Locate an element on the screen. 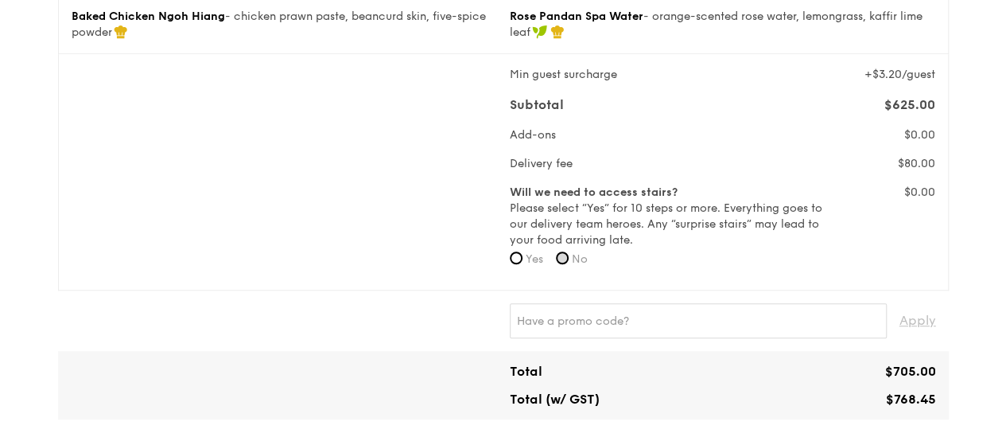  input: No is located at coordinates (563, 258).